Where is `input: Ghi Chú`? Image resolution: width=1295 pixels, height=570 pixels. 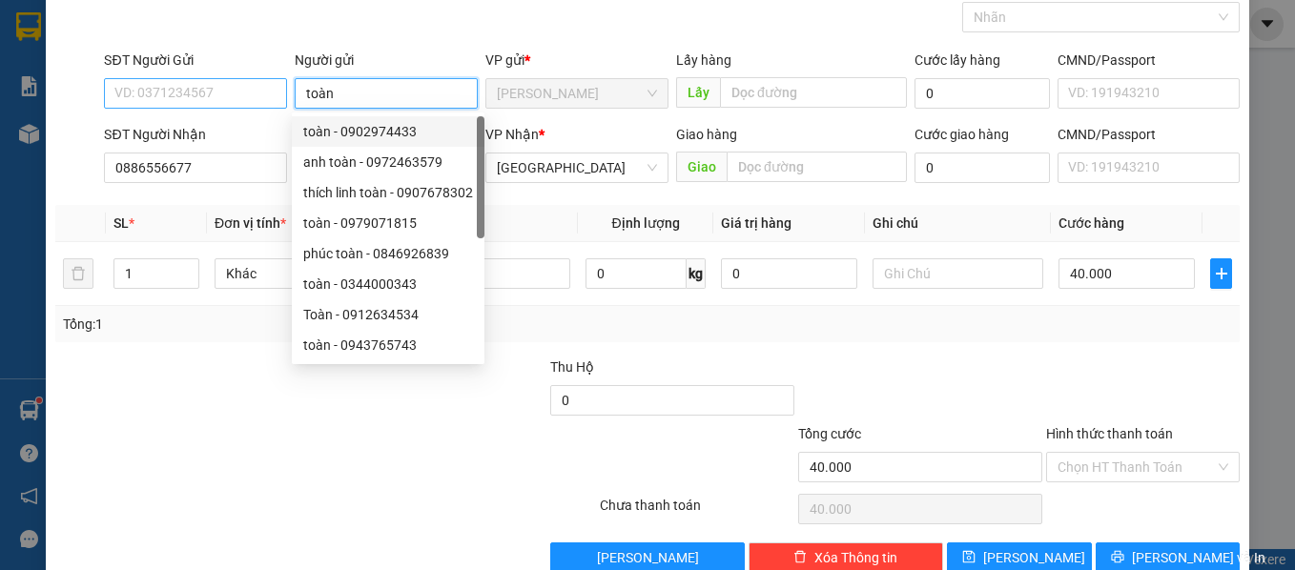 input: Ghi Chú is located at coordinates (957, 274).